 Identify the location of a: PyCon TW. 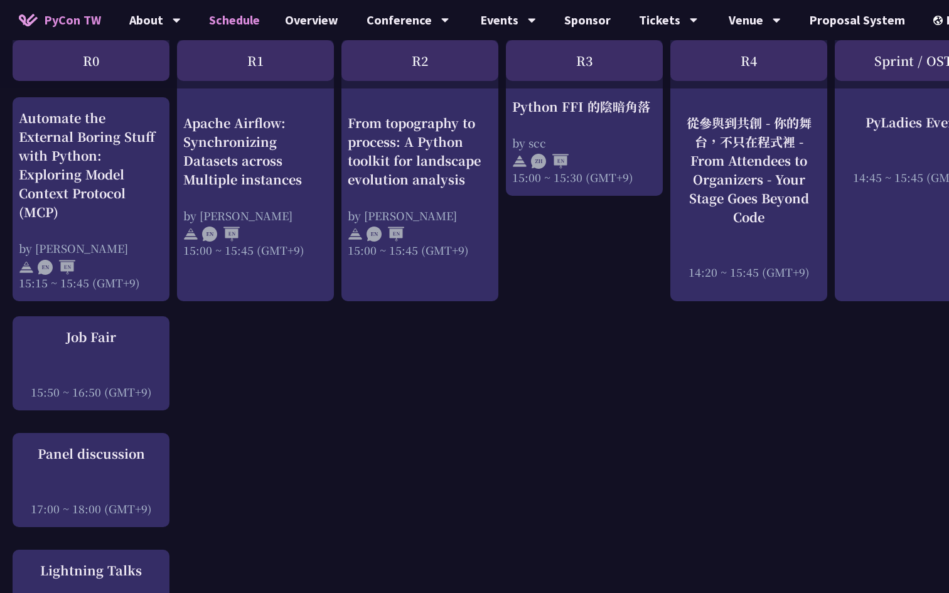
(60, 20).